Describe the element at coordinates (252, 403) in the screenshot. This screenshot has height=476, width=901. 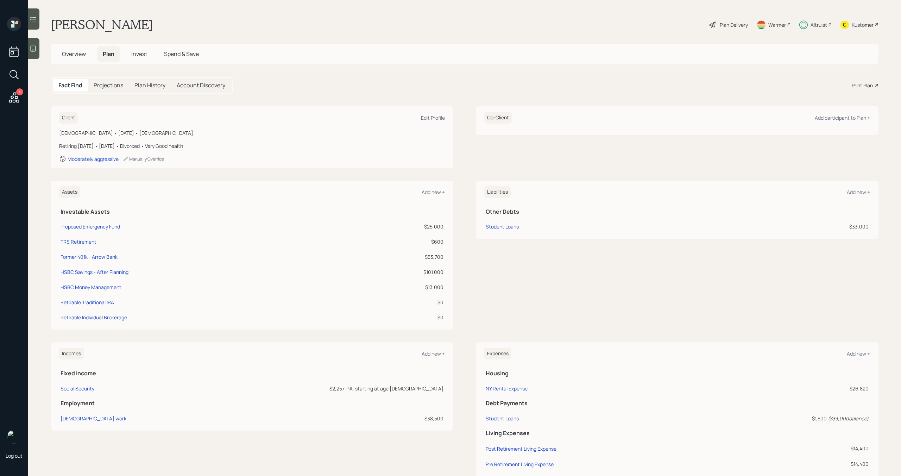
I see `h5: Employment` at that location.